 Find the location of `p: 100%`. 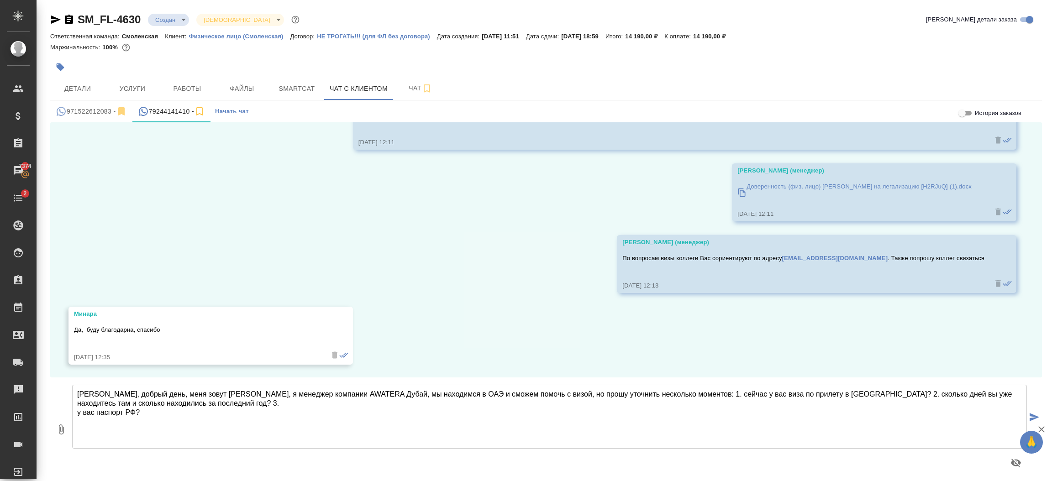

p: 100% is located at coordinates (111, 47).